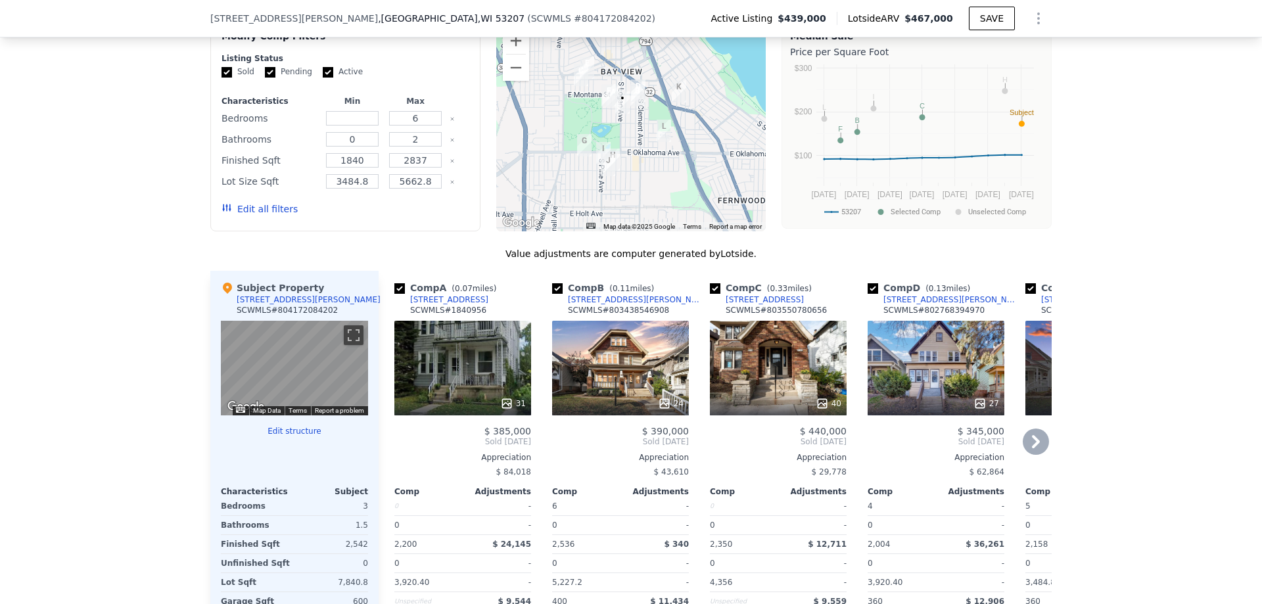 The width and height of the screenshot is (1262, 604). Describe the element at coordinates (238, 72) in the screenshot. I see `label: Sold` at that location.